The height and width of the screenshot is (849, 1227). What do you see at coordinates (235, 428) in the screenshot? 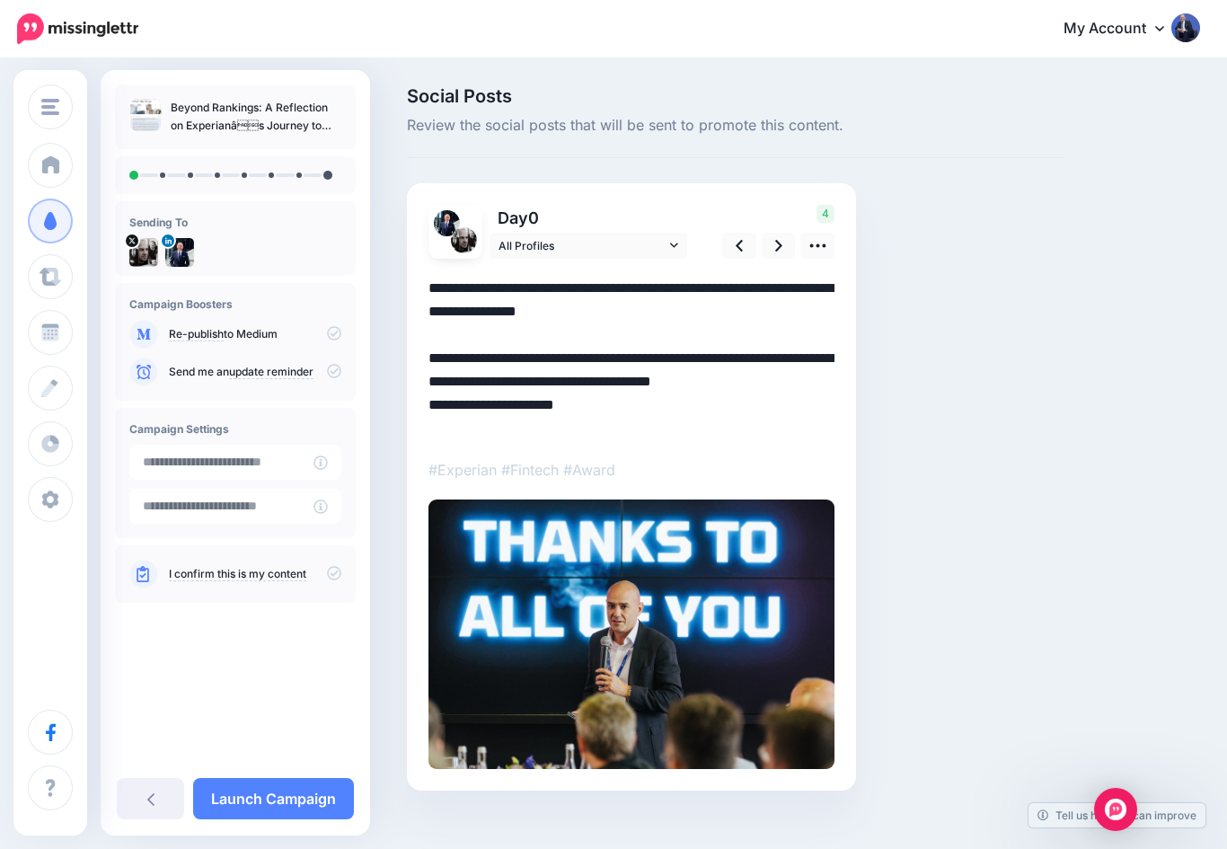
I see `h4: Campaign Settings` at bounding box center [235, 428].